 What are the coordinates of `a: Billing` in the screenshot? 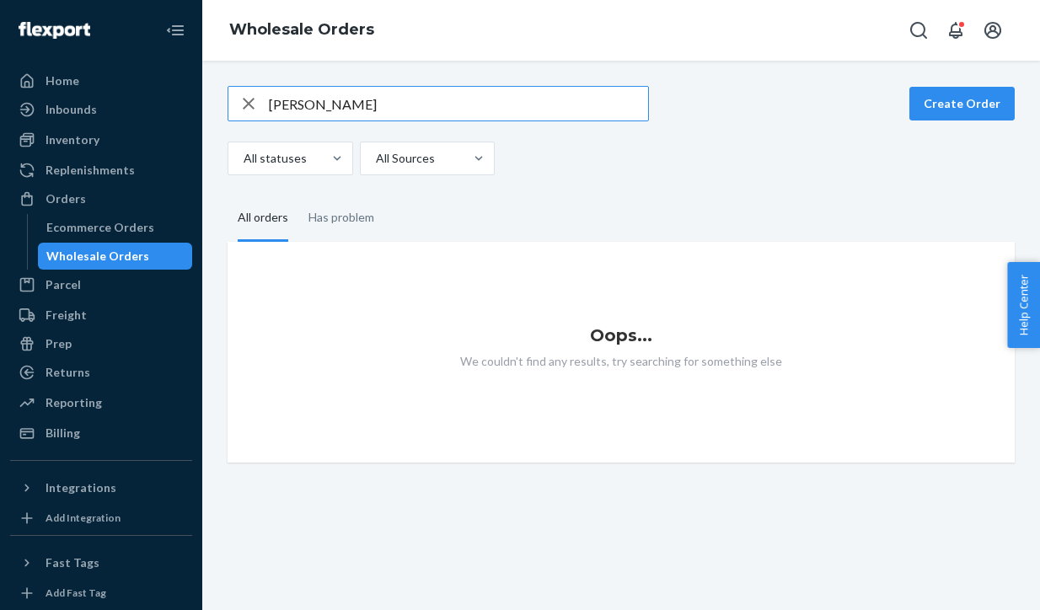 It's located at (101, 433).